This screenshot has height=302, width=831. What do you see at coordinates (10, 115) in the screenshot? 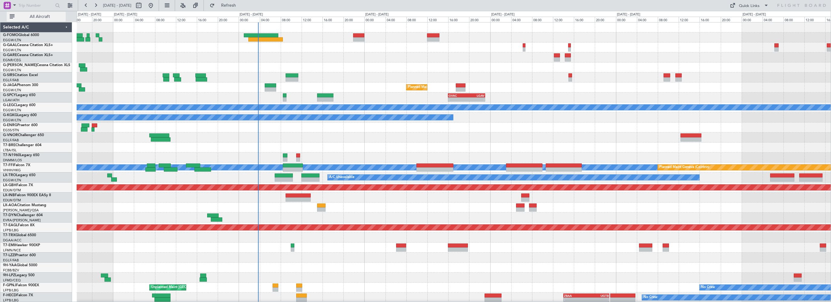
I see `span: G-KGKG` at bounding box center [10, 115].